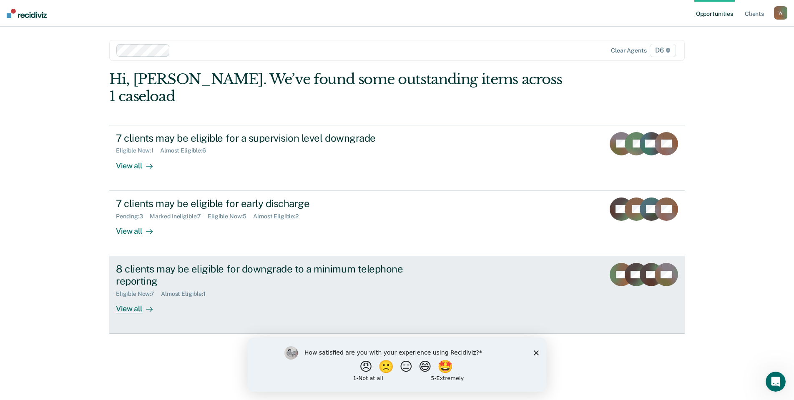  What do you see at coordinates (262, 138) in the screenshot?
I see `div: 7 clients may be eligible for a supervision level downgrade` at bounding box center [262, 138].